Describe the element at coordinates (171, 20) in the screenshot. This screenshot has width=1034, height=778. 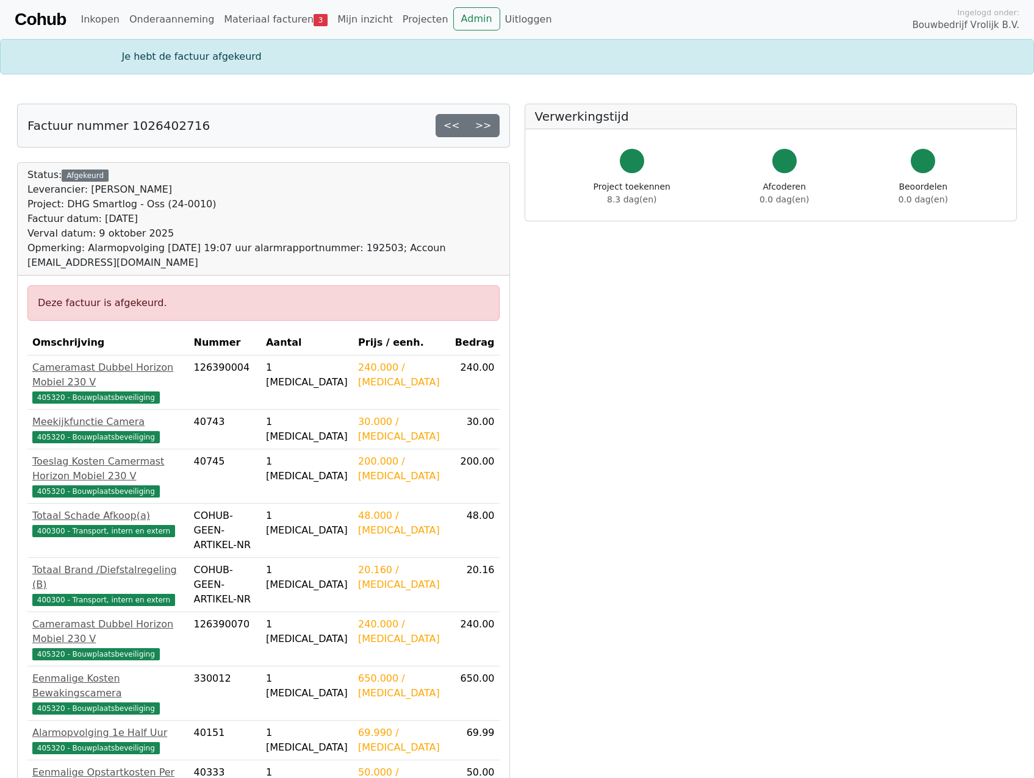
I see `a: Onderaanneming` at that location.